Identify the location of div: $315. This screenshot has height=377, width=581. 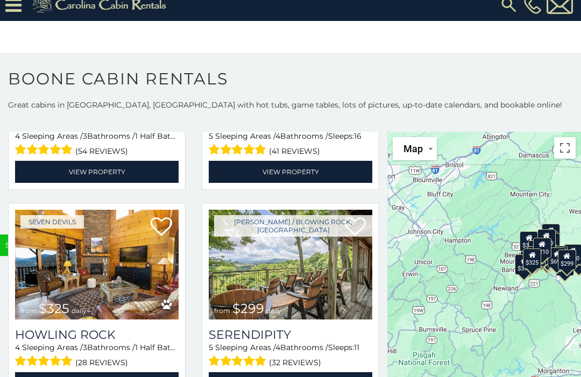
(547, 258).